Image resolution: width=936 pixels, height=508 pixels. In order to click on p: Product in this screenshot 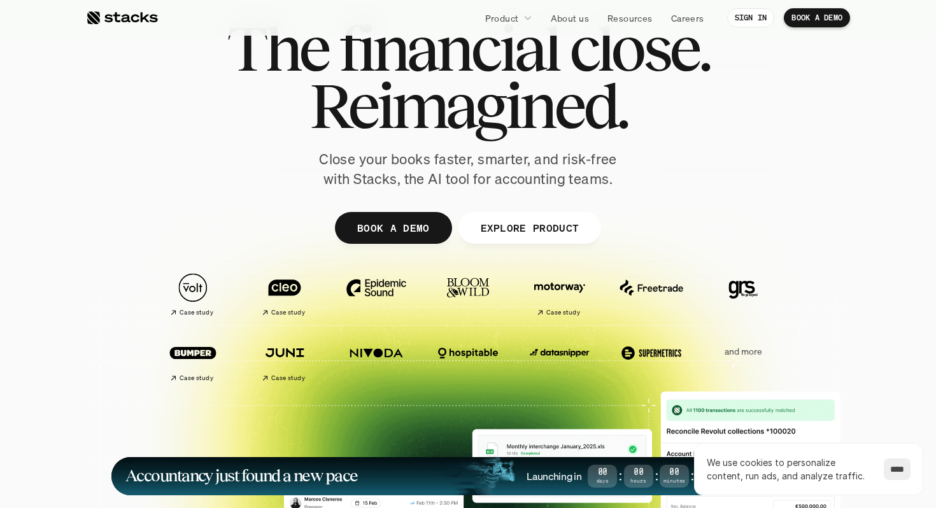, I will do `click(502, 18)`.